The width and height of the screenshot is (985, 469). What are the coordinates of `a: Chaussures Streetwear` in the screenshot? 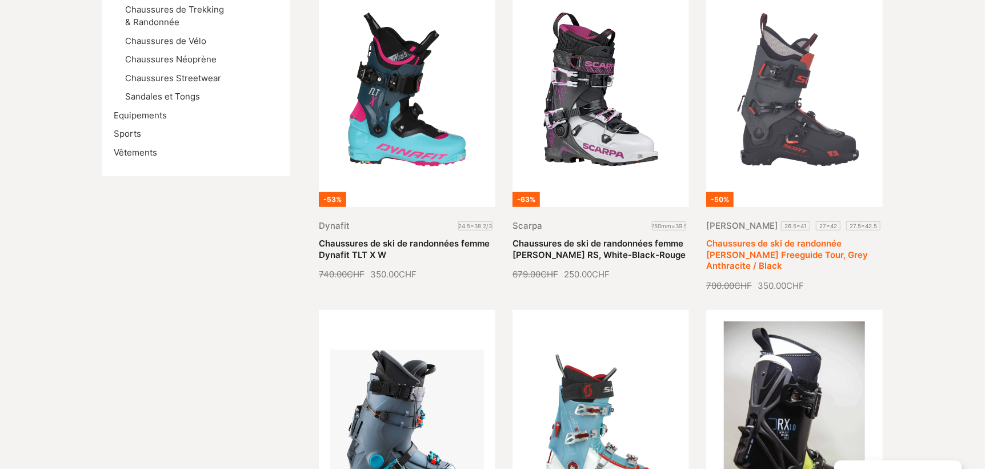 It's located at (173, 78).